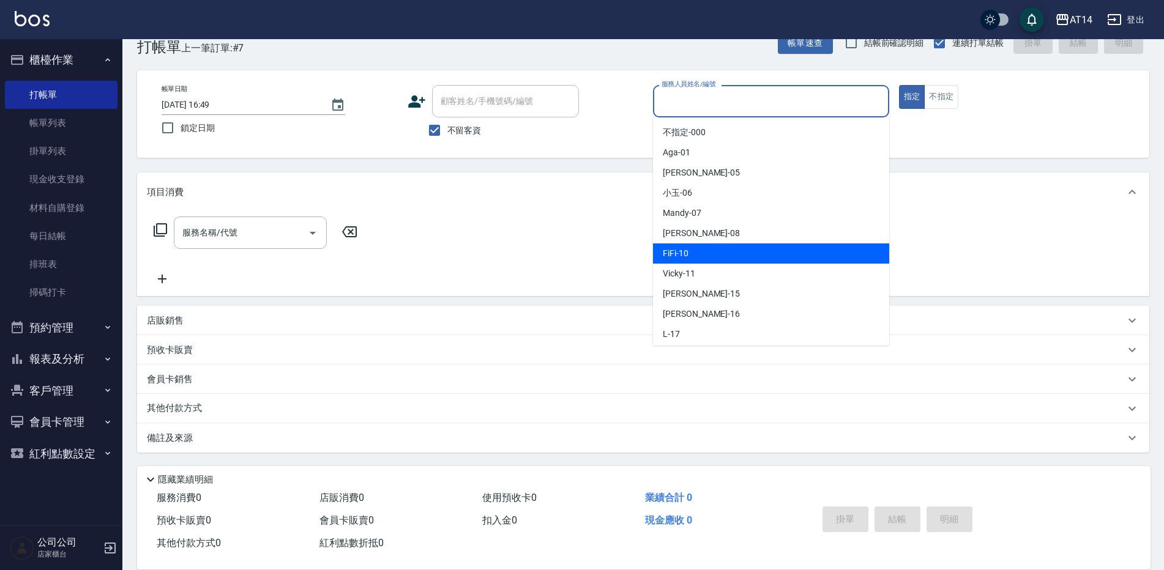 This screenshot has width=1164, height=570. I want to click on span: 其他付款方式 0, so click(189, 543).